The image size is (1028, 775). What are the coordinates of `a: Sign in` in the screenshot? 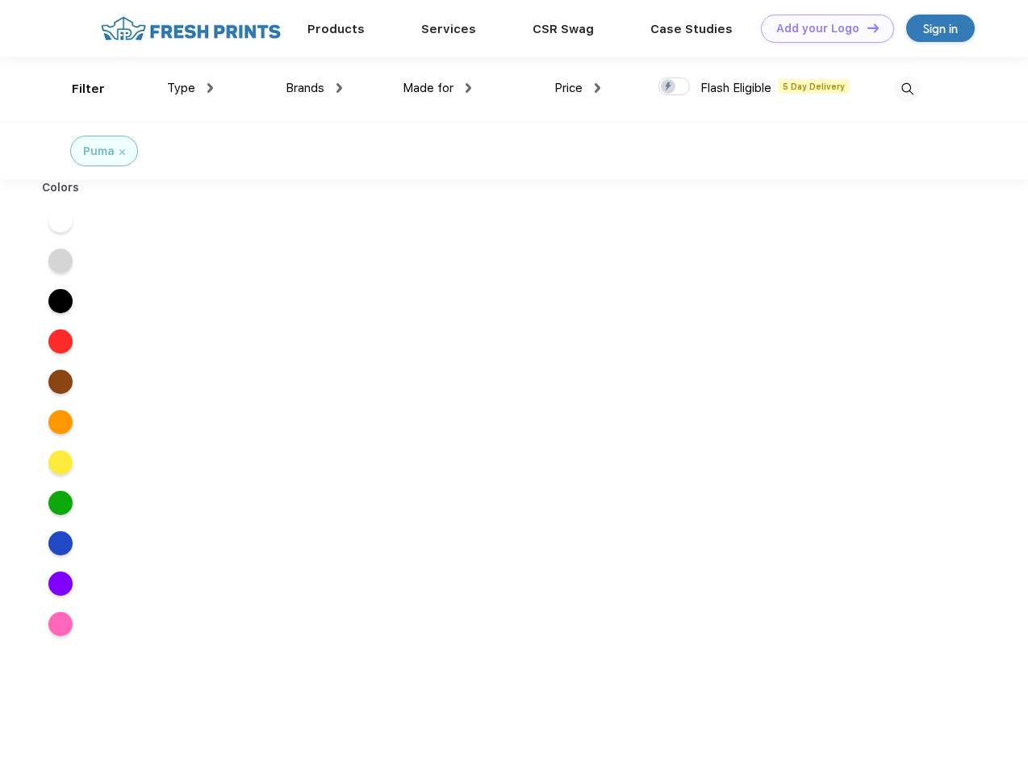 It's located at (940, 28).